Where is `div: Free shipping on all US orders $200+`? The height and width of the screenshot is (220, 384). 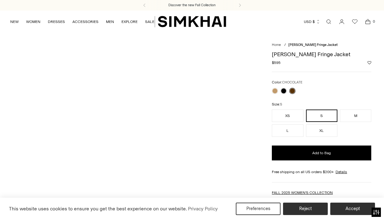 div: Free shipping on all US orders $200+ is located at coordinates (321, 172).